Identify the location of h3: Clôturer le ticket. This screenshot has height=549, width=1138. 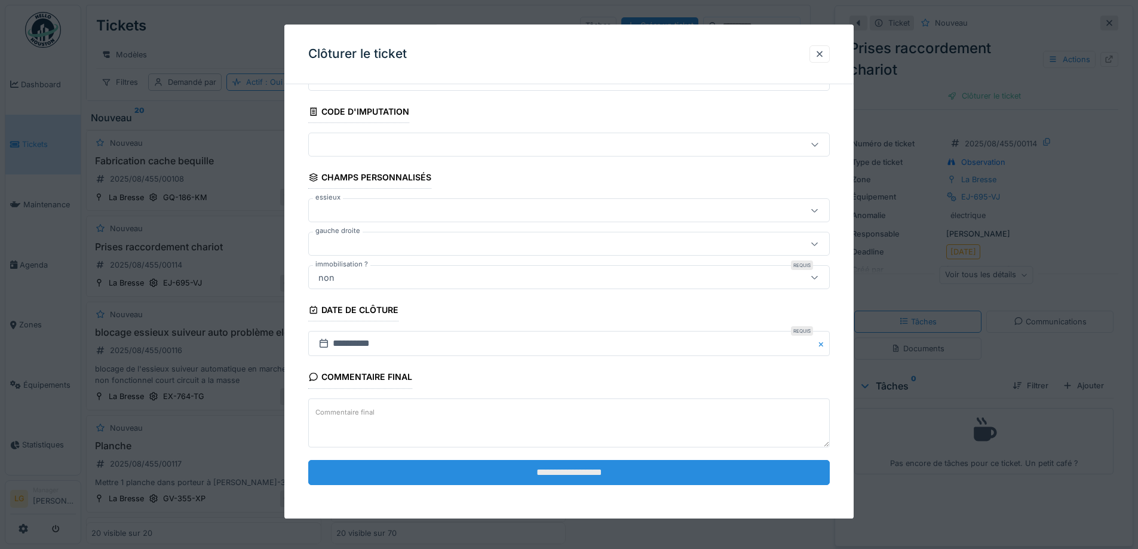
(357, 54).